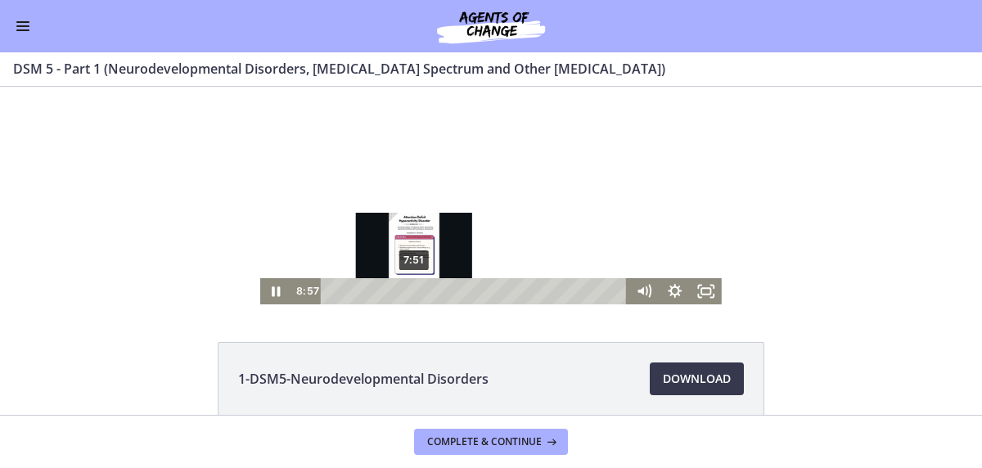 Image resolution: width=982 pixels, height=468 pixels. What do you see at coordinates (485, 442) in the screenshot?
I see `span: Complete & continue` at bounding box center [485, 442].